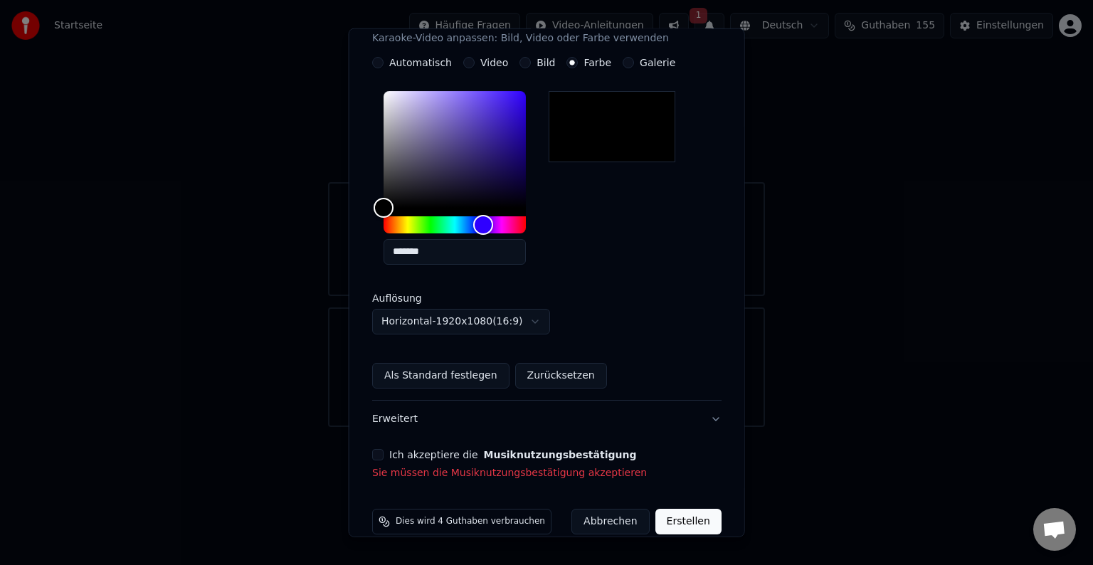  Describe the element at coordinates (597, 63) in the screenshot. I see `label: Farbe` at that location.